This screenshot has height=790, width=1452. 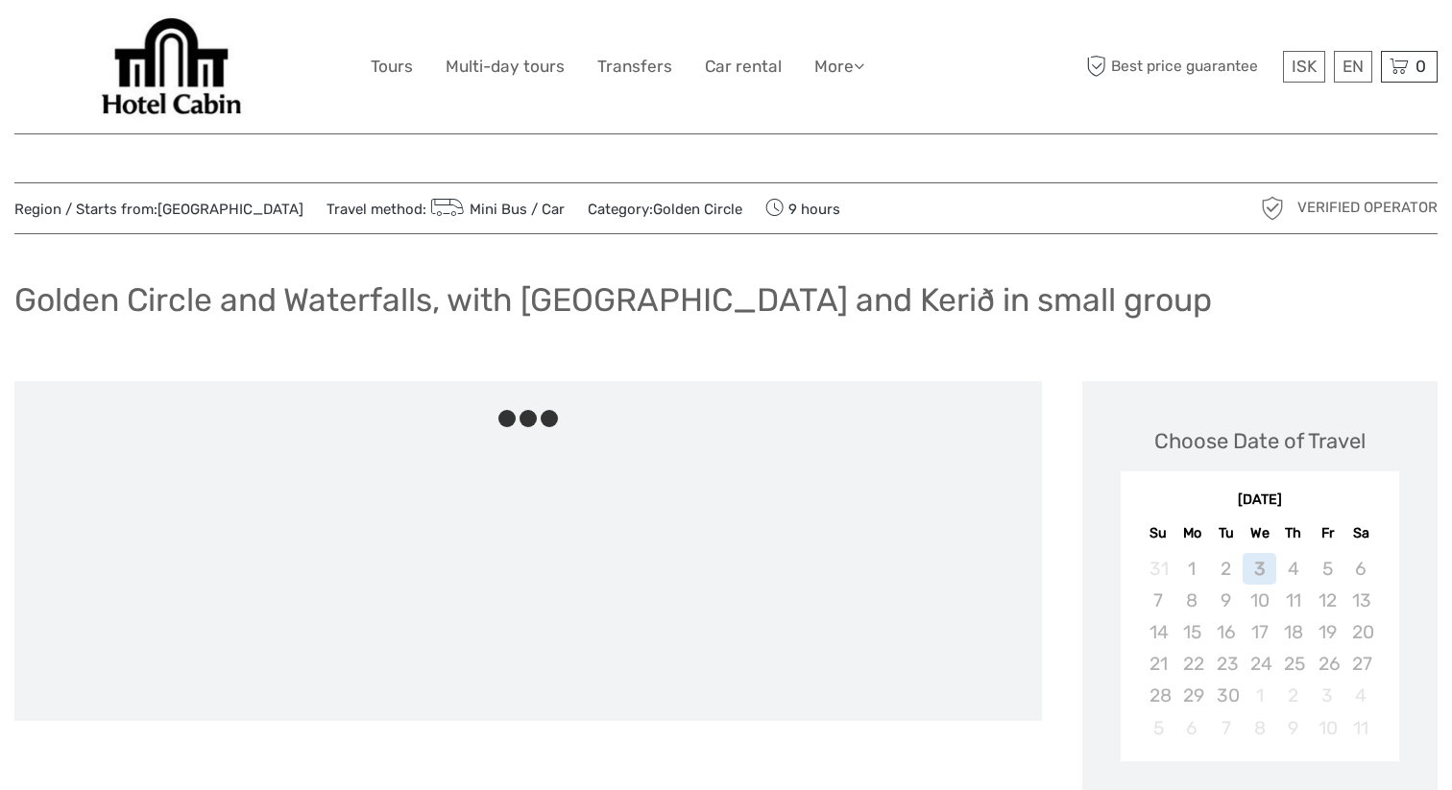 What do you see at coordinates (803, 208) in the screenshot?
I see `span: 9 hours` at bounding box center [803, 208].